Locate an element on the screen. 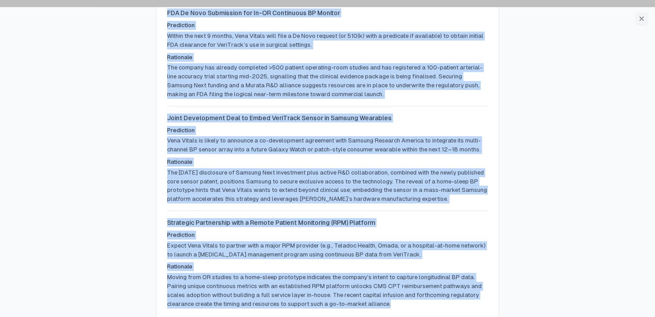 The image size is (655, 317). p: Vena Vitals is likely to announce a co-development agreement with Samsung Research America to int... is located at coordinates (327, 145).